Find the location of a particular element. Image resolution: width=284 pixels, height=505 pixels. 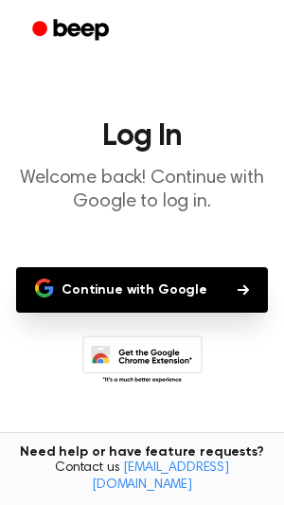

h1: Log In is located at coordinates (142, 137).